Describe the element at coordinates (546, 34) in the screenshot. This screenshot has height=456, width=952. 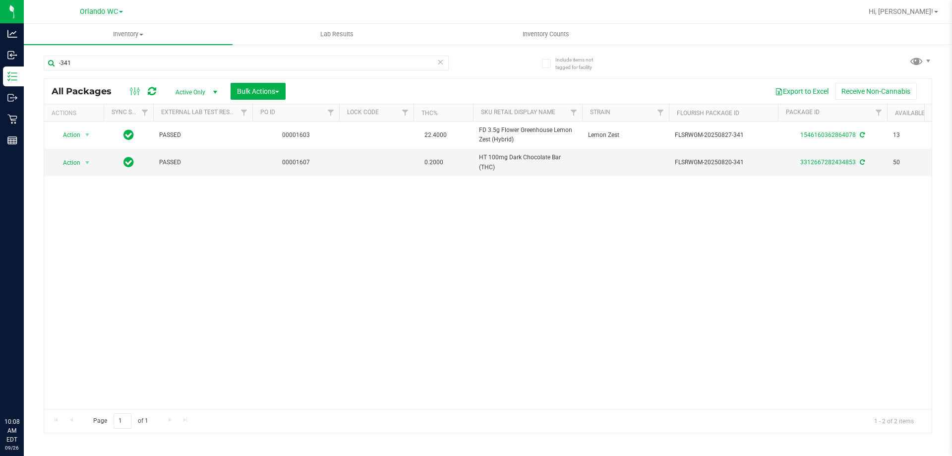
I see `a: Inventory Counts` at that location.